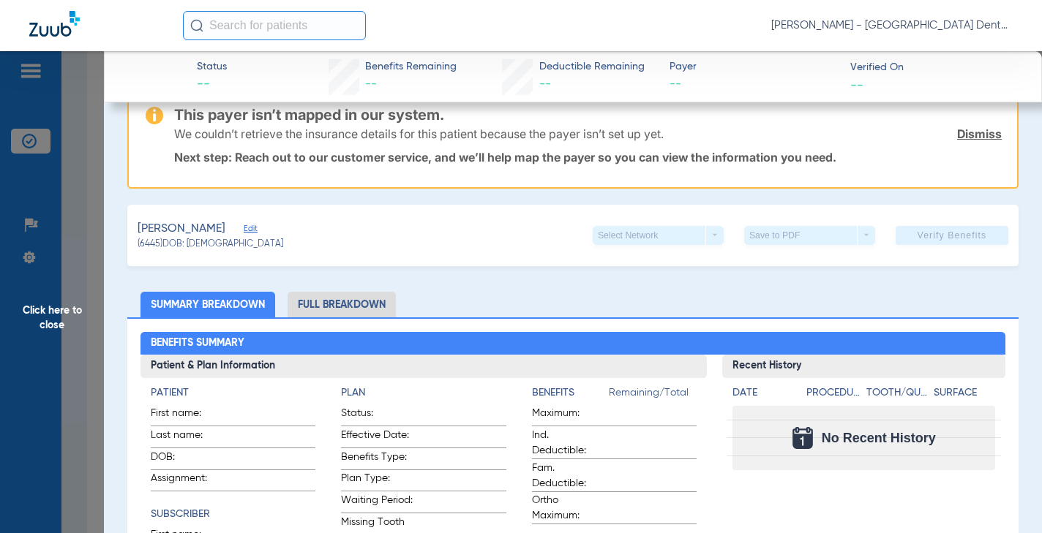 This screenshot has width=1042, height=533. Describe the element at coordinates (250, 230) in the screenshot. I see `span: Edit` at that location.